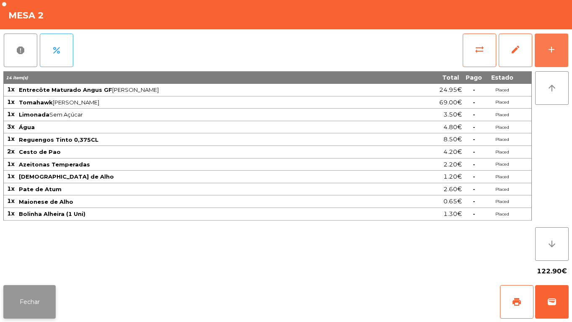  What do you see at coordinates (551, 49) in the screenshot?
I see `div: add` at bounding box center [551, 49].